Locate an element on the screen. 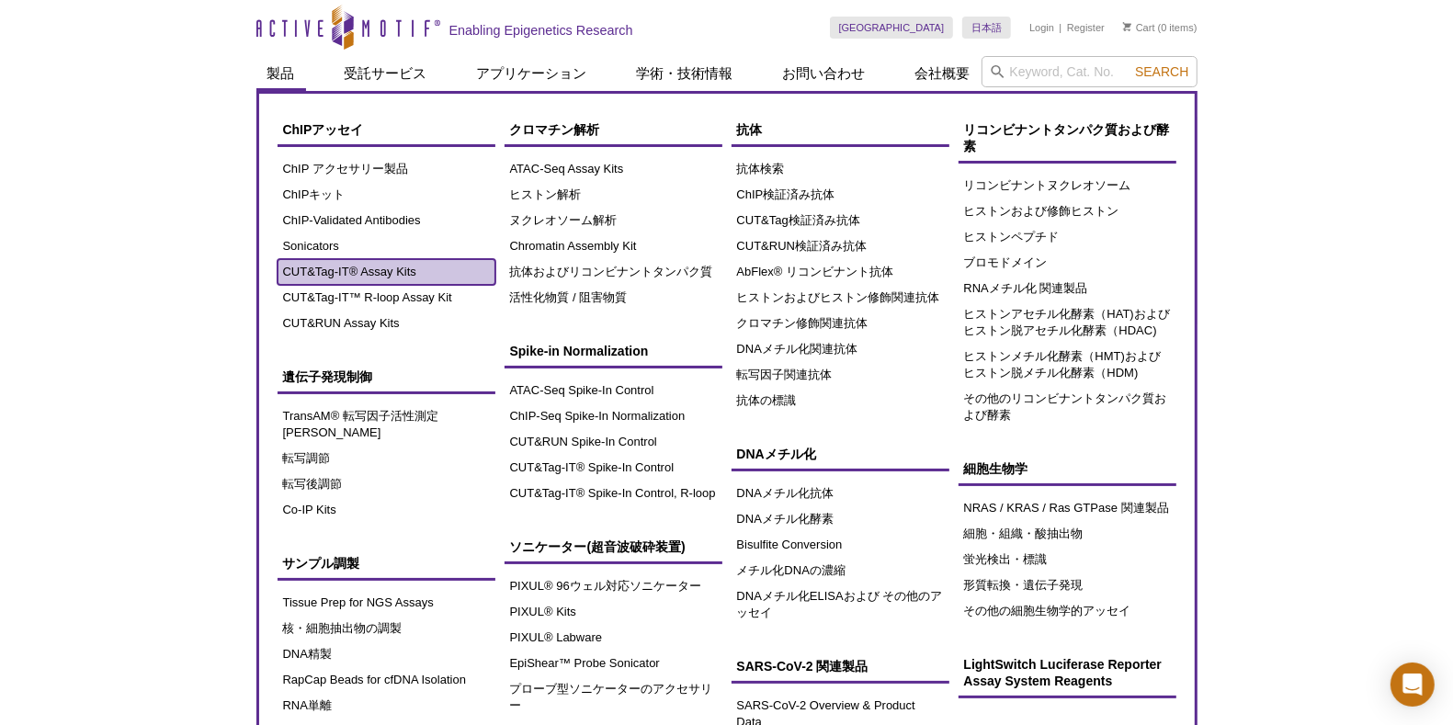  a: PIXUL® Kits is located at coordinates (613, 612).